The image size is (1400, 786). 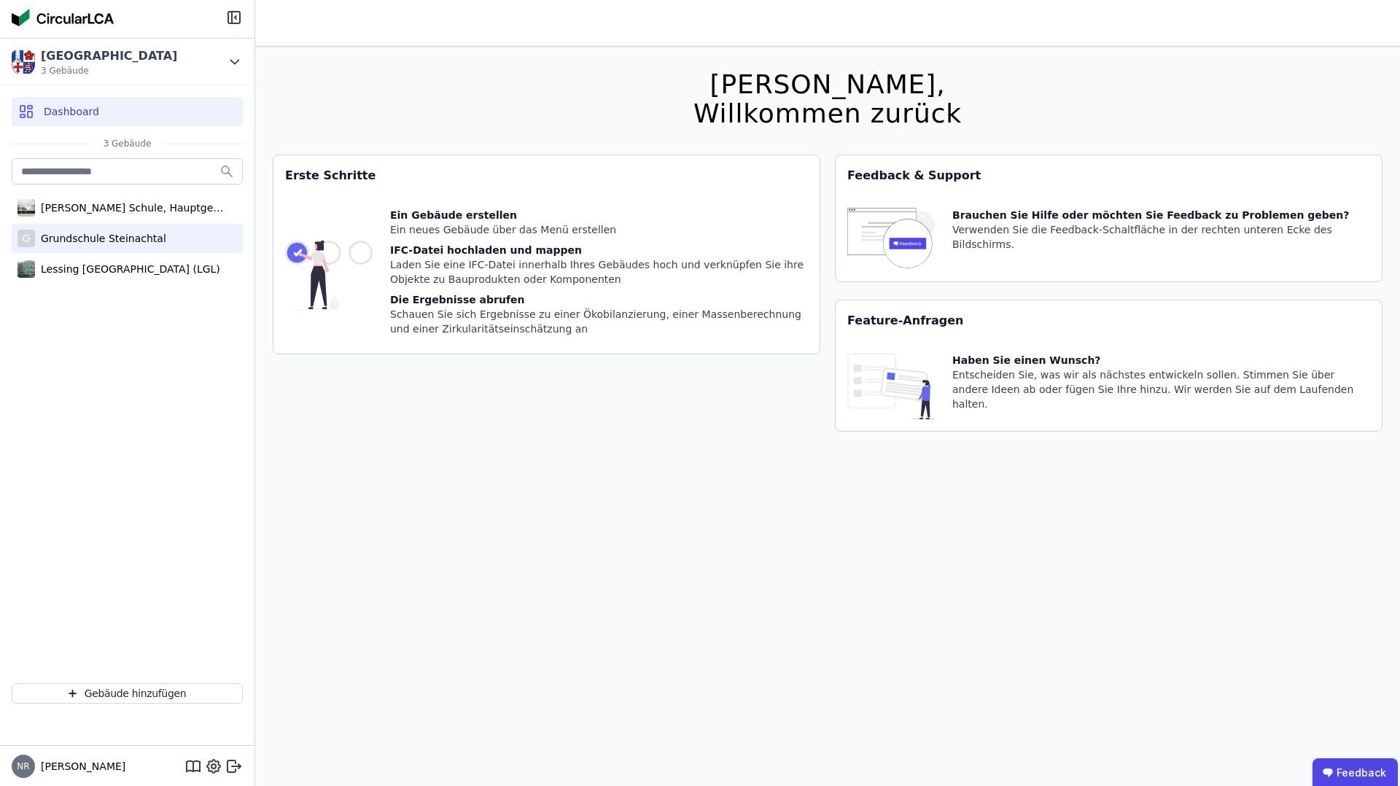 I want to click on img: getting_started_tile-DrF_GRSv.svg, so click(x=329, y=275).